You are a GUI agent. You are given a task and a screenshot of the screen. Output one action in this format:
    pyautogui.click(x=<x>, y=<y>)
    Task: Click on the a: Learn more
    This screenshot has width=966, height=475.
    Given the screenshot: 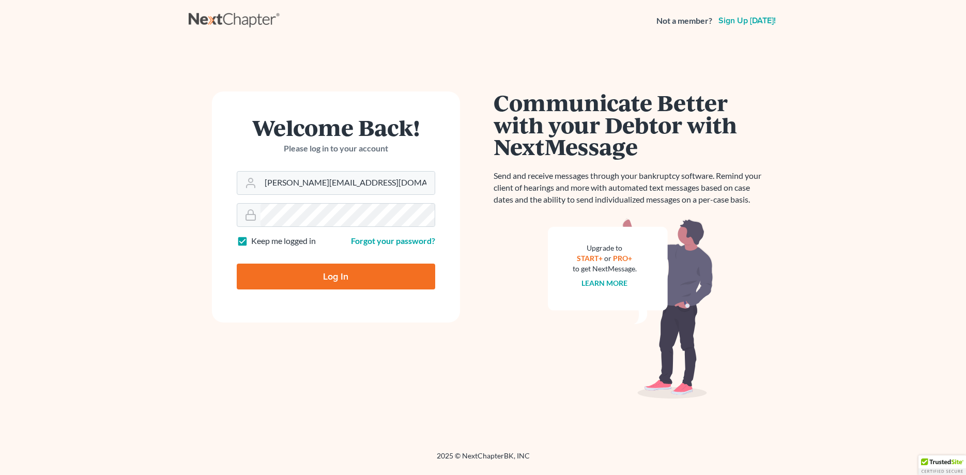 What is the action you would take?
    pyautogui.click(x=604, y=283)
    